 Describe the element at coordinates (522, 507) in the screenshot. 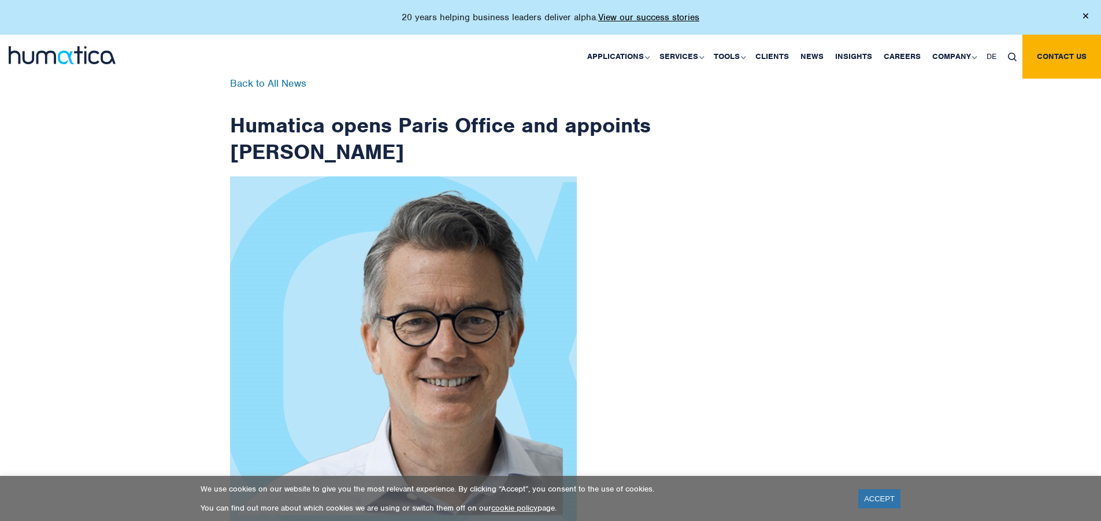

I see `p: You can find out more about which cookies we are using or switch them off on our page.` at that location.